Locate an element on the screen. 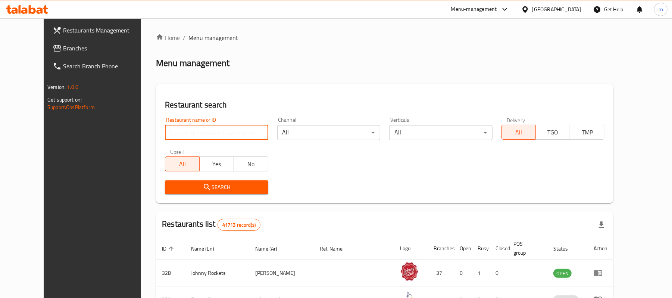 This screenshot has width=672, height=298. button: Yes is located at coordinates (216, 164).